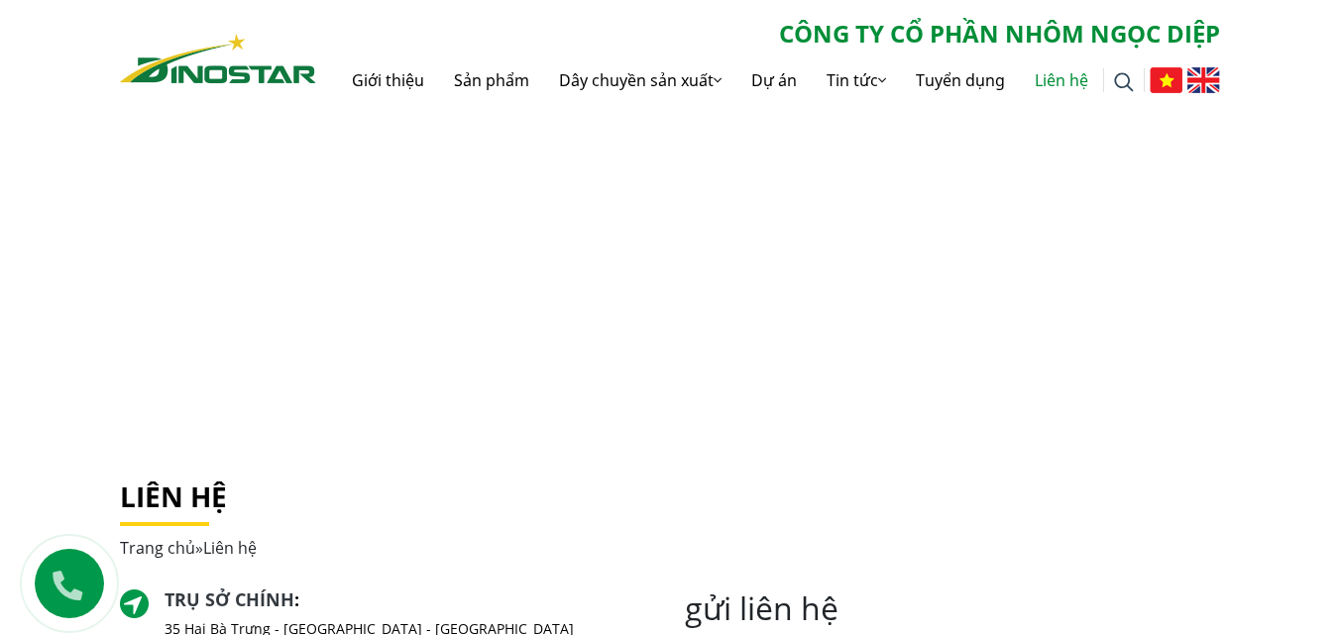  I want to click on a: Tin tức, so click(856, 80).